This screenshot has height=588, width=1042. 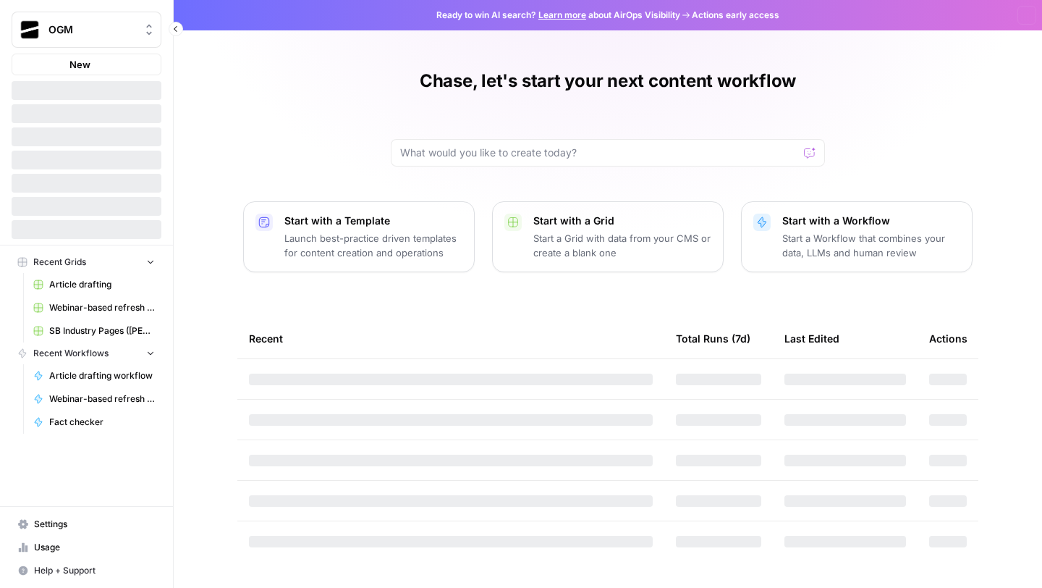 What do you see at coordinates (86, 524) in the screenshot?
I see `a: Settings` at bounding box center [86, 524].